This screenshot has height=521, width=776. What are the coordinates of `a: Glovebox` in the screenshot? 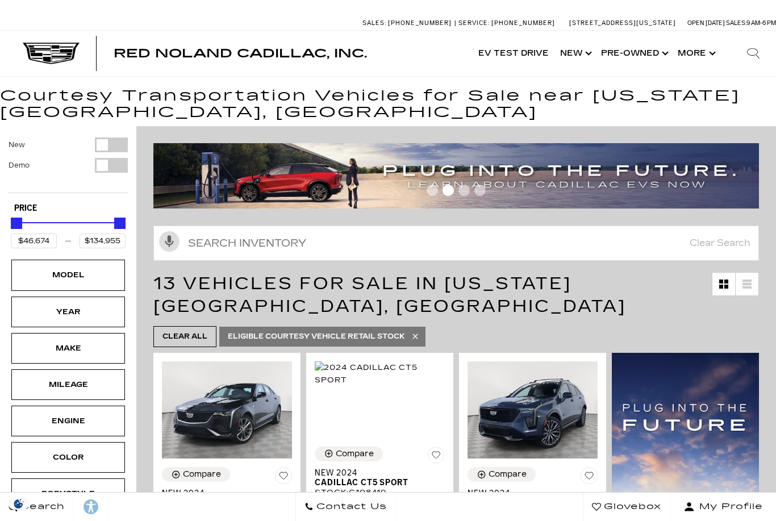 It's located at (627, 507).